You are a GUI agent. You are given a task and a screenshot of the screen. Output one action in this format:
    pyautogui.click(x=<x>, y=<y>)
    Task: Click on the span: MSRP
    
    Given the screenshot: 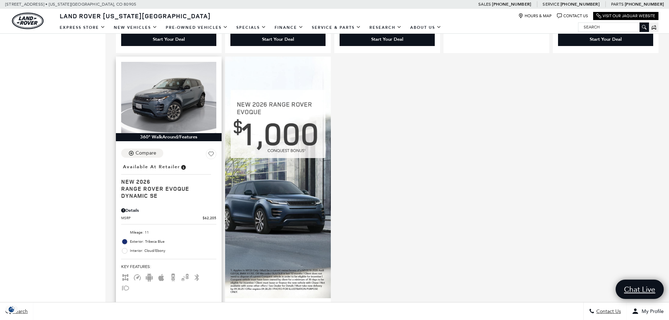 What is the action you would take?
    pyautogui.click(x=162, y=218)
    